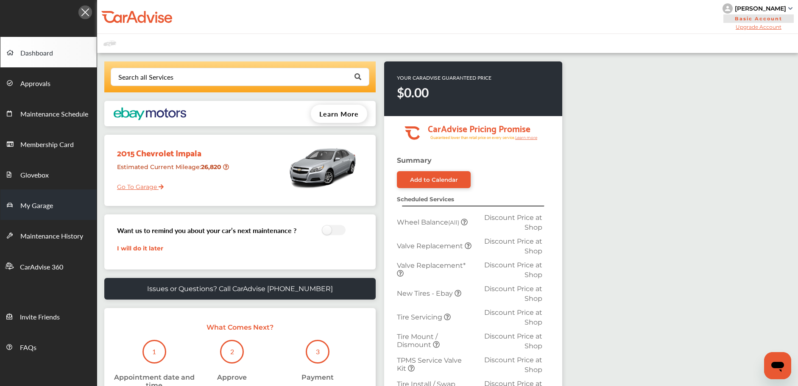  What do you see at coordinates (85, 12) in the screenshot?
I see `img: Icon.5fd9dcc7.svg` at bounding box center [85, 12].